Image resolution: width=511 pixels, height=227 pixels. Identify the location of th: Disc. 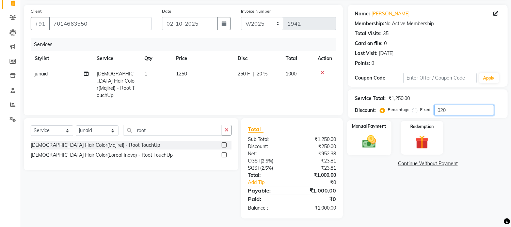
(258, 58).